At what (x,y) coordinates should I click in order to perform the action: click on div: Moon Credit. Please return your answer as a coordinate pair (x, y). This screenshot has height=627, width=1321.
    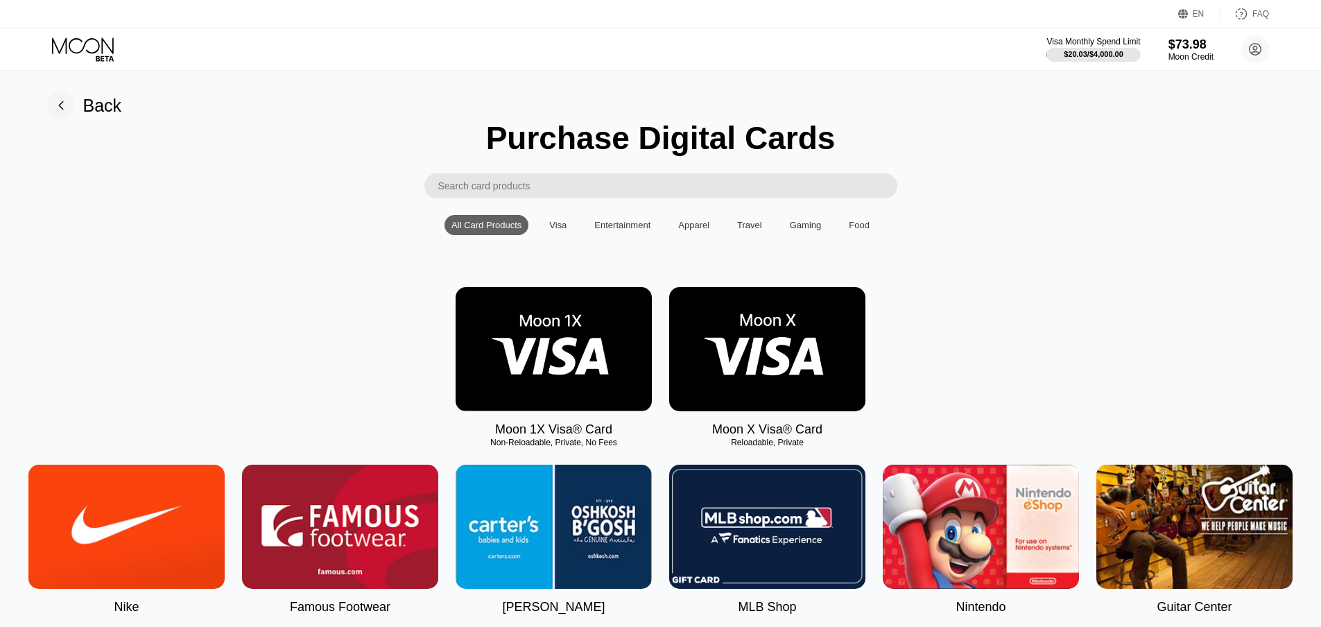
    Looking at the image, I should click on (1191, 57).